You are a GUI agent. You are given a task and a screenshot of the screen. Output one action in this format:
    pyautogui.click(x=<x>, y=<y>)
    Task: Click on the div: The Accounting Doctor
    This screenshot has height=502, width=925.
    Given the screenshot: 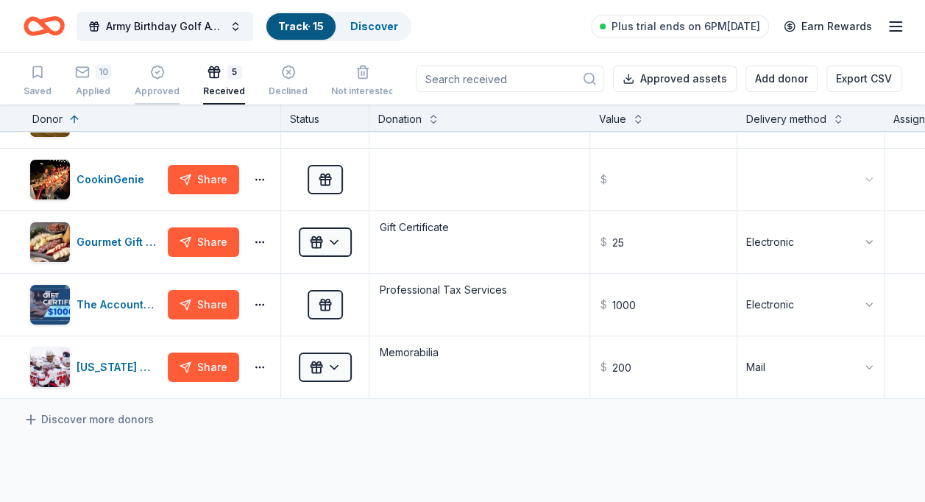 What is the action you would take?
    pyautogui.click(x=119, y=305)
    